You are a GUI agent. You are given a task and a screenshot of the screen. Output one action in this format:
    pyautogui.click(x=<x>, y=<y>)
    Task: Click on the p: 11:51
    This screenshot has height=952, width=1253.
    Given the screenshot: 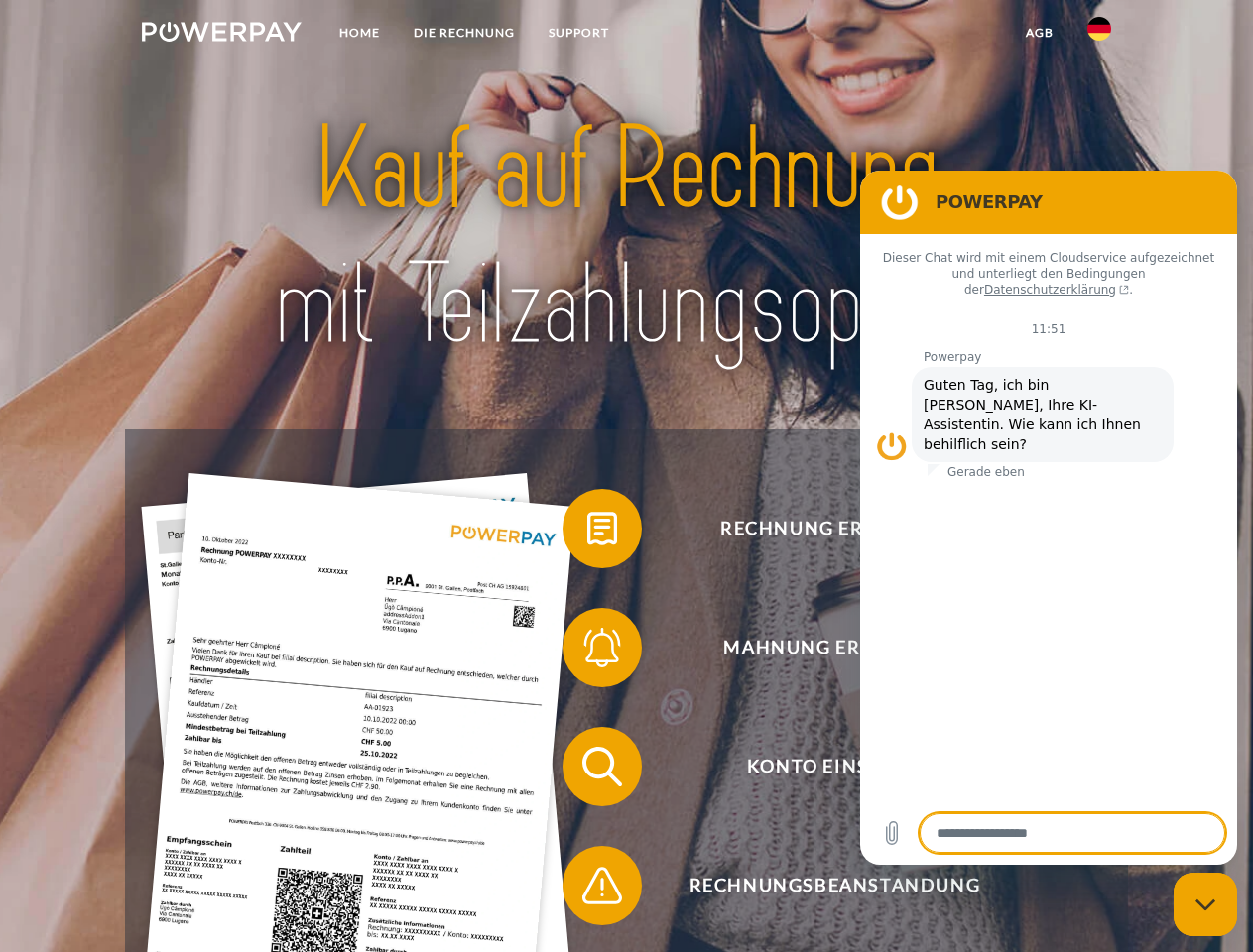 What is the action you would take?
    pyautogui.click(x=188, y=159)
    